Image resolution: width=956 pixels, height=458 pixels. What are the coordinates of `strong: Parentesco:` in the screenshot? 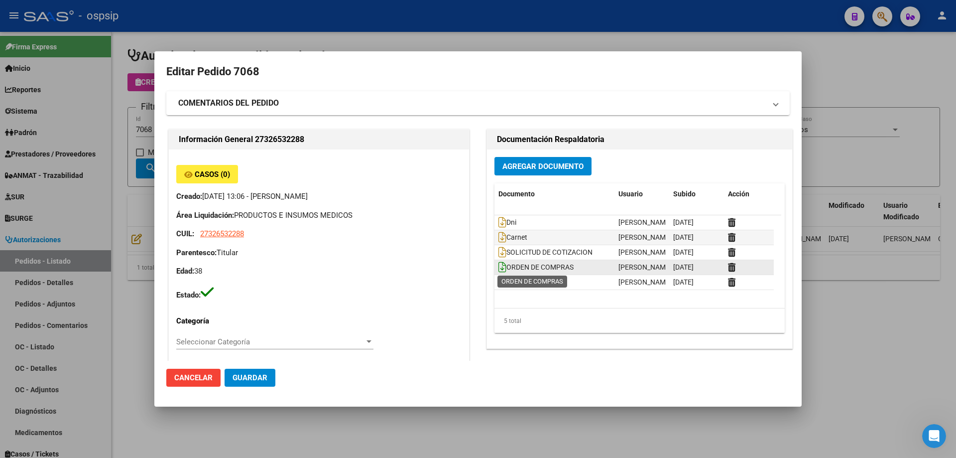 It's located at (196, 252).